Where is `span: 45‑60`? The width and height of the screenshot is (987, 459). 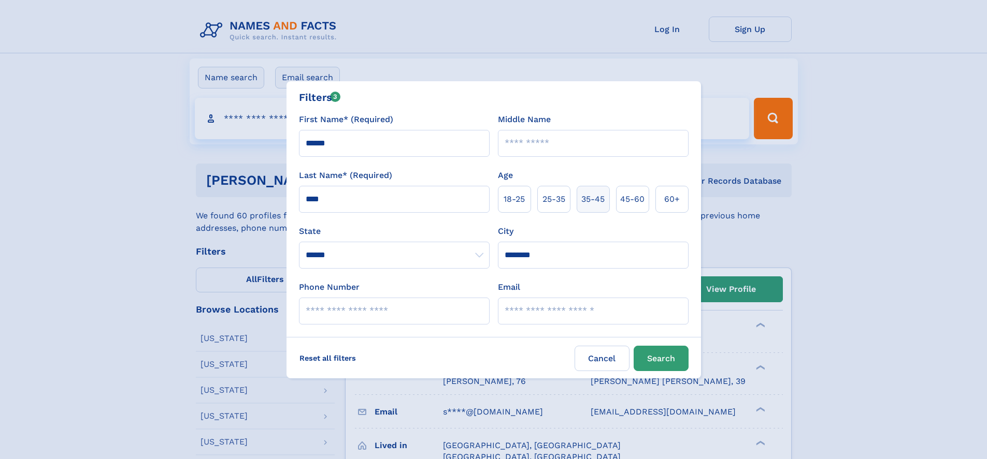
span: 45‑60 is located at coordinates (632, 199).